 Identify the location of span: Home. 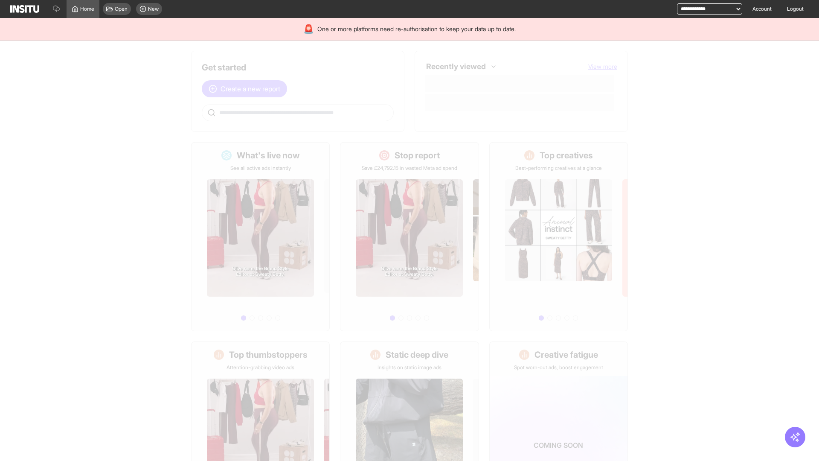
(87, 9).